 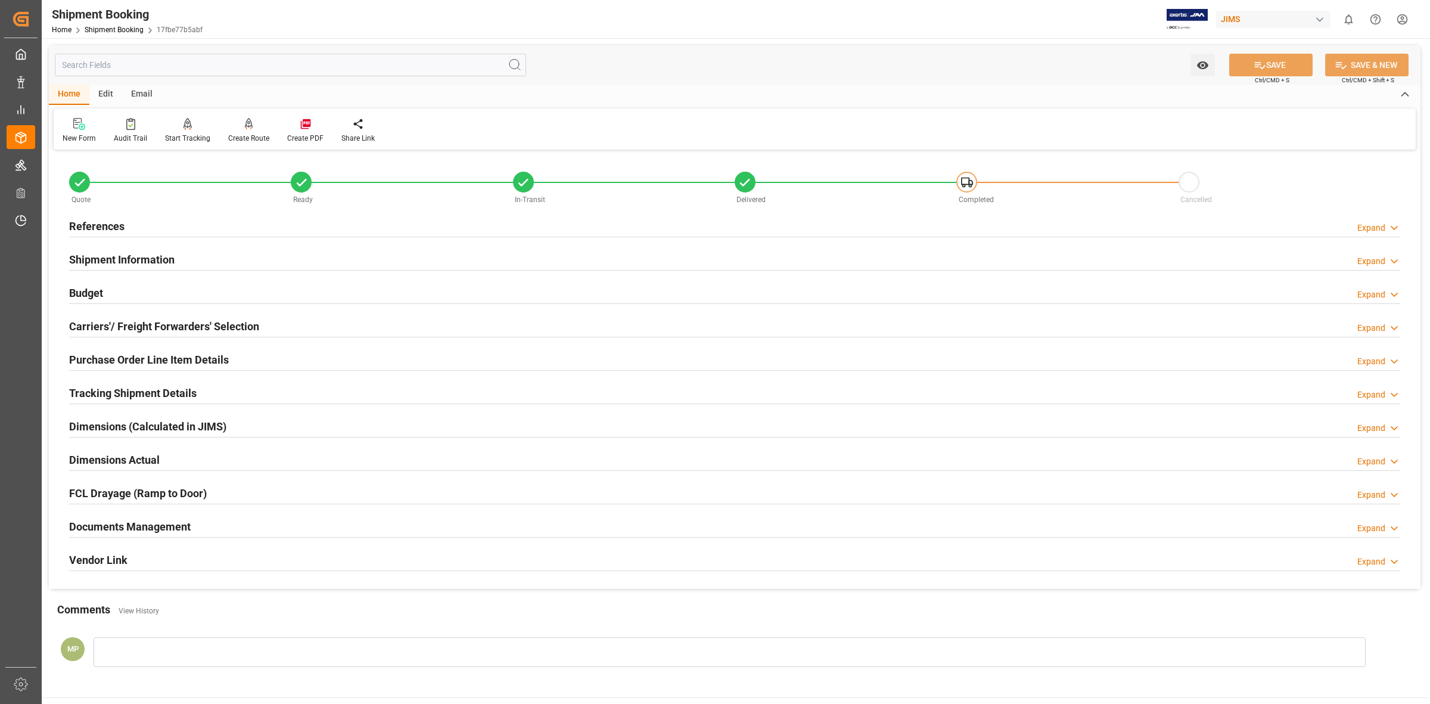 What do you see at coordinates (97, 226) in the screenshot?
I see `h2: References` at bounding box center [97, 226].